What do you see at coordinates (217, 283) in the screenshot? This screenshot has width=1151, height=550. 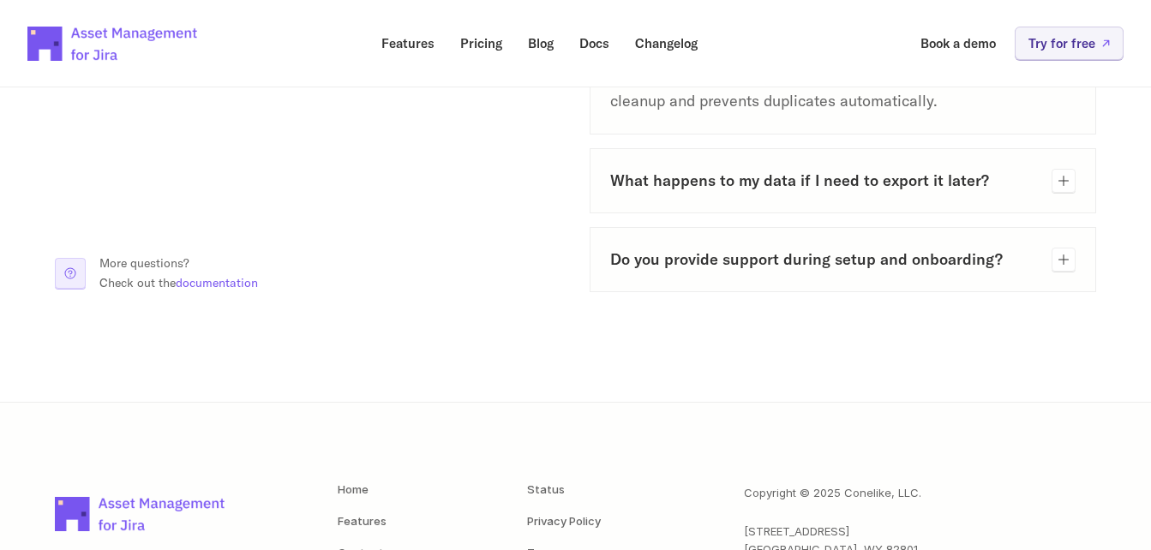 I see `span: documentation` at bounding box center [217, 283].